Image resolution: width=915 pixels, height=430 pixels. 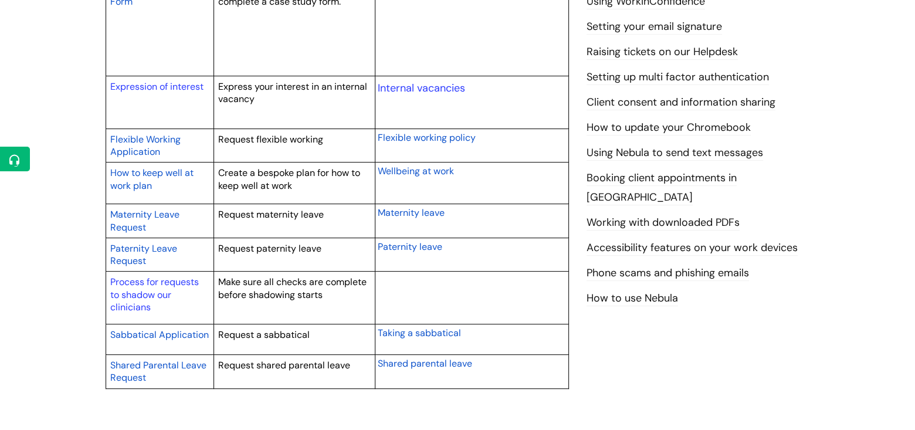 What do you see at coordinates (692, 248) in the screenshot?
I see `a: Accessibility features on your work devices` at bounding box center [692, 248].